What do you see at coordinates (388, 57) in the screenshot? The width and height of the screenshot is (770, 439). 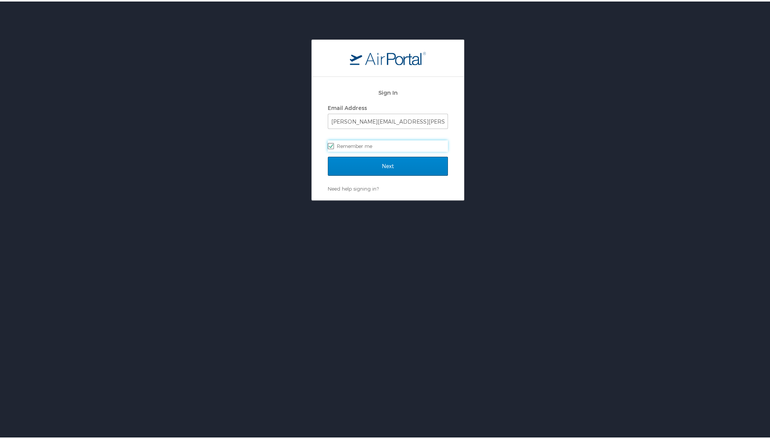 I see `img: logo` at bounding box center [388, 57].